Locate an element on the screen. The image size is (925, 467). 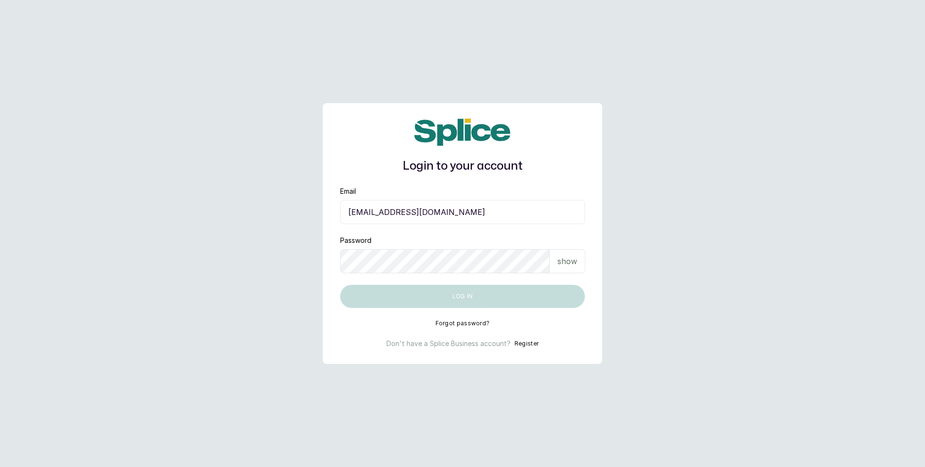
p: Don't have a Splice Business account? is located at coordinates (448, 343).